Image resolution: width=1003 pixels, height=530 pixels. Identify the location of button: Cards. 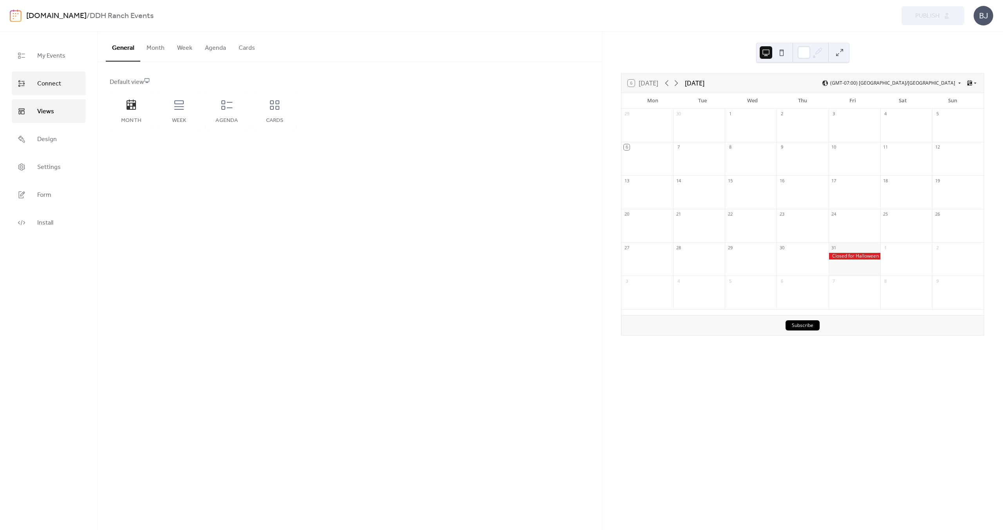
(247, 46).